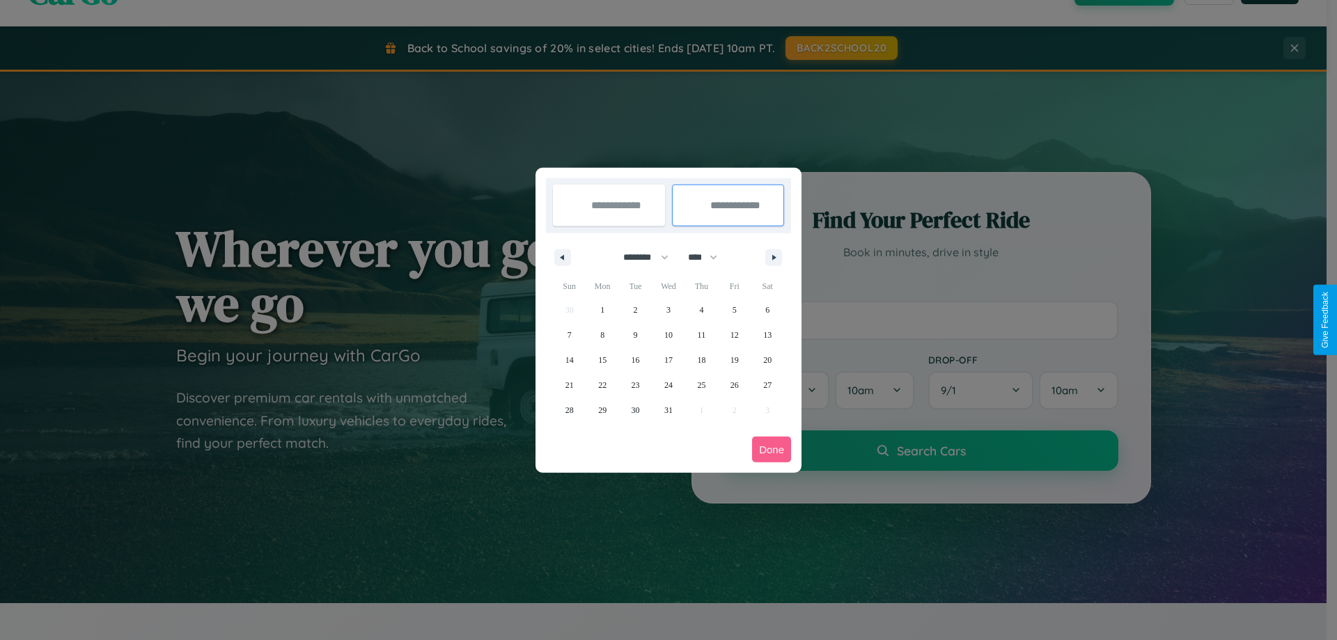 The width and height of the screenshot is (1337, 640). I want to click on button: 1, so click(602, 310).